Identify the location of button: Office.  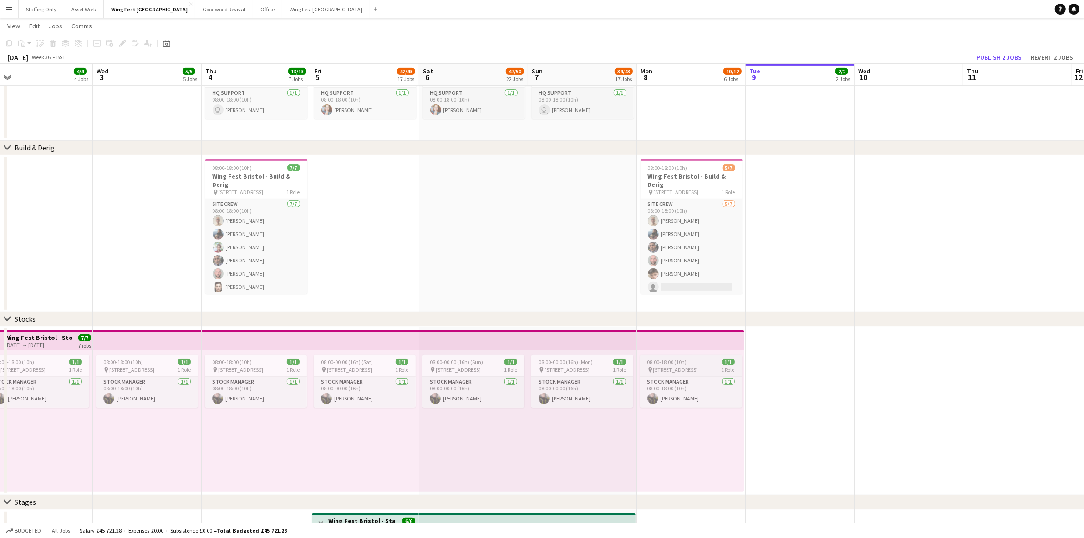
(268, 9).